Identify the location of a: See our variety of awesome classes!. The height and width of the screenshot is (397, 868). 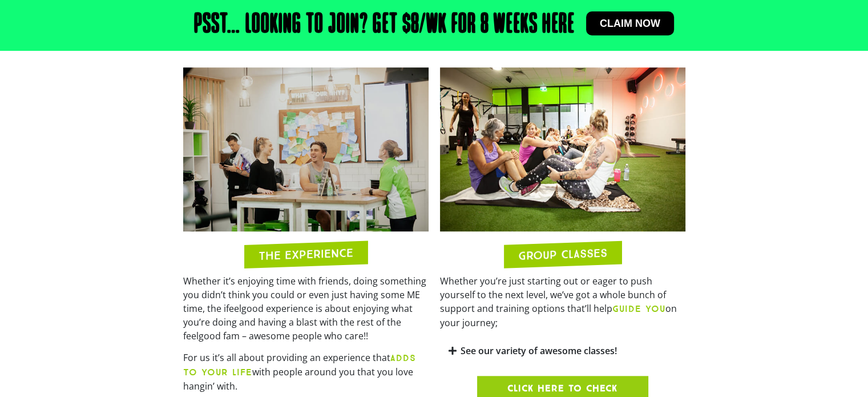
(539, 351).